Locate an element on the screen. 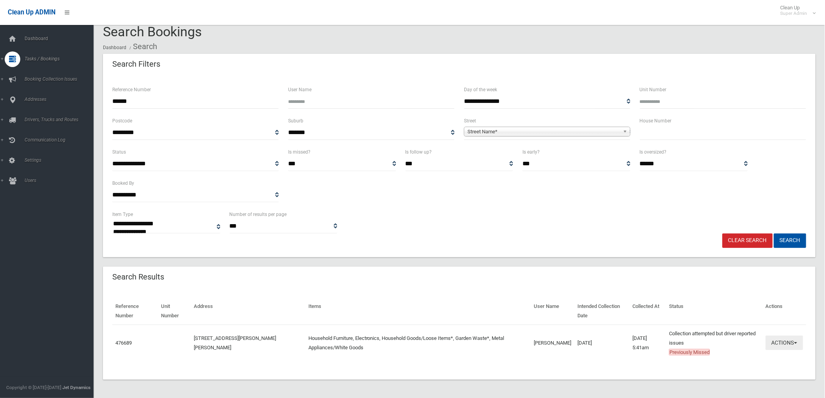 Image resolution: width=825 pixels, height=398 pixels. label: Is missed? is located at coordinates (299, 152).